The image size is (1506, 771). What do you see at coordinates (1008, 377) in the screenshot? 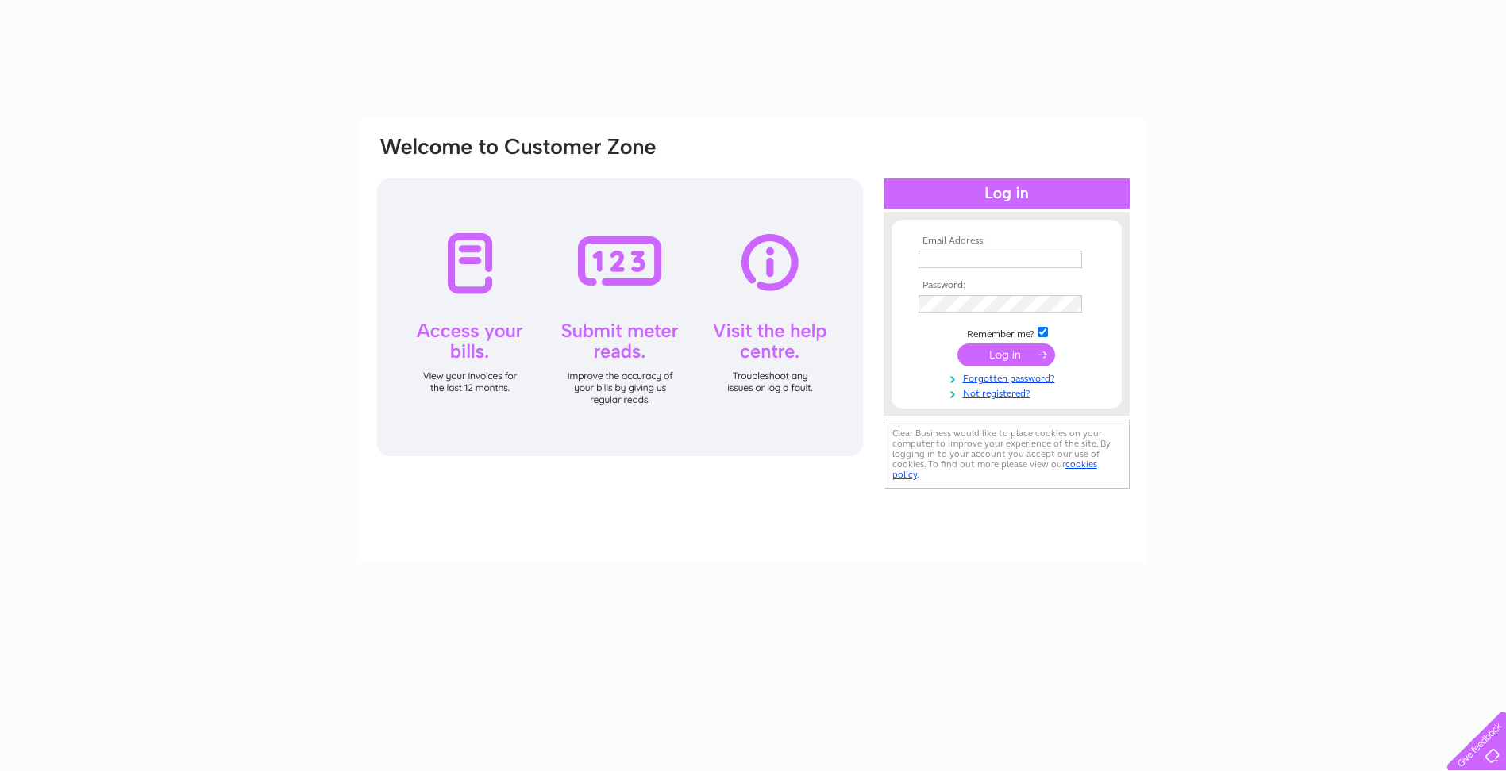
I see `a: Forgotten password?` at bounding box center [1008, 377].